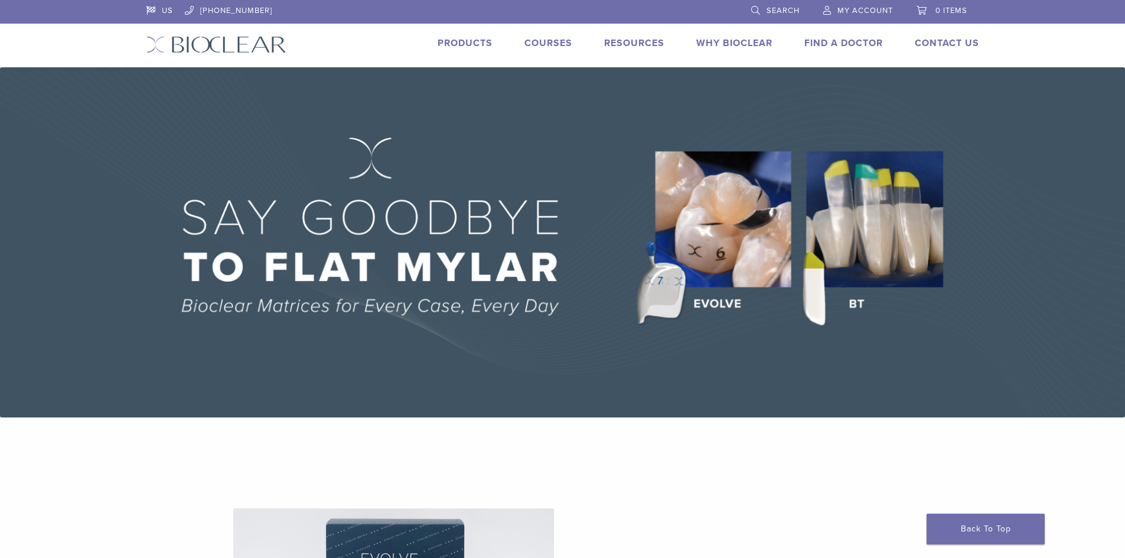 The image size is (1125, 558). What do you see at coordinates (783, 11) in the screenshot?
I see `span: Search` at bounding box center [783, 11].